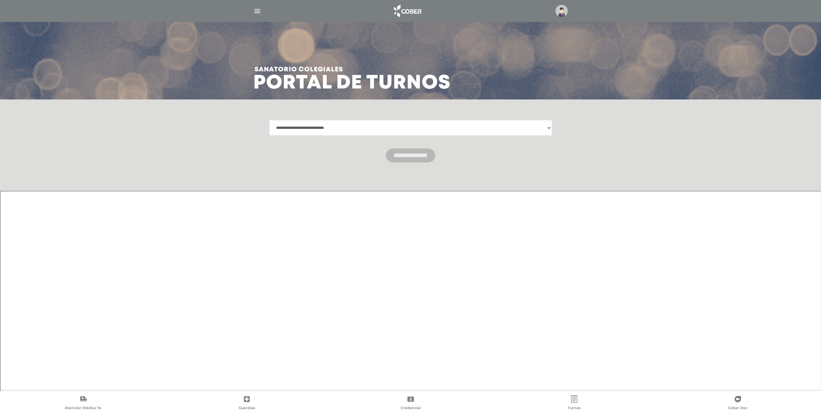 This screenshot has width=821, height=413. What do you see at coordinates (407, 11) in the screenshot?
I see `img: logo_cober_home-white.png` at bounding box center [407, 11].